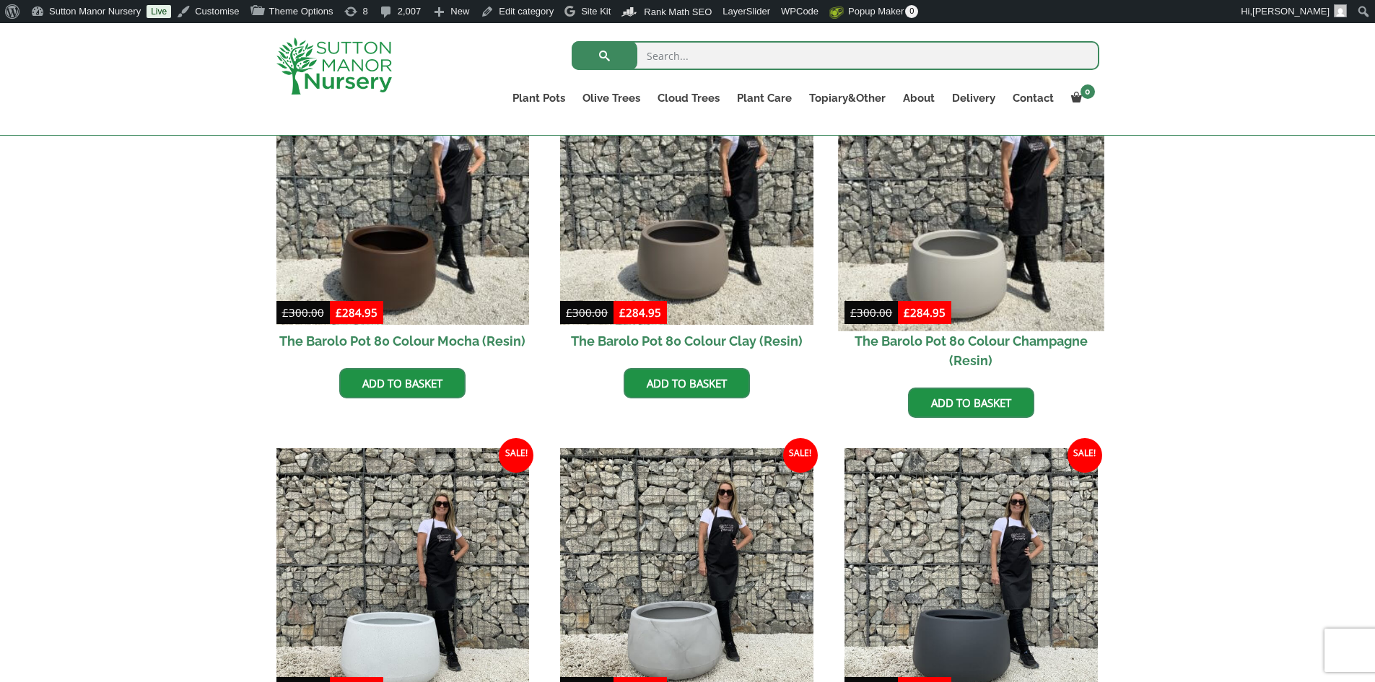 The height and width of the screenshot is (682, 1375). What do you see at coordinates (686, 214) in the screenshot?
I see `a: Sale! The Barolo Pot 80 Colour Clay (Resin)` at bounding box center [686, 214].